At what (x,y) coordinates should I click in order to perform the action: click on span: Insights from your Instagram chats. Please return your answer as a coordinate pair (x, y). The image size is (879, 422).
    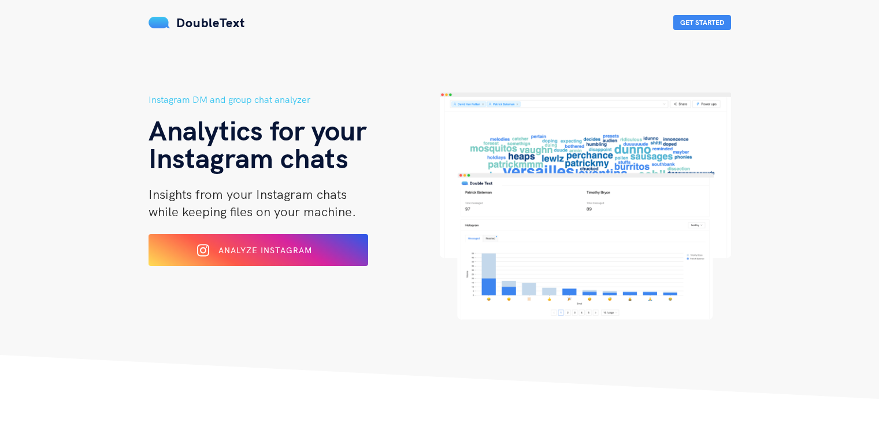
    Looking at the image, I should click on (247, 194).